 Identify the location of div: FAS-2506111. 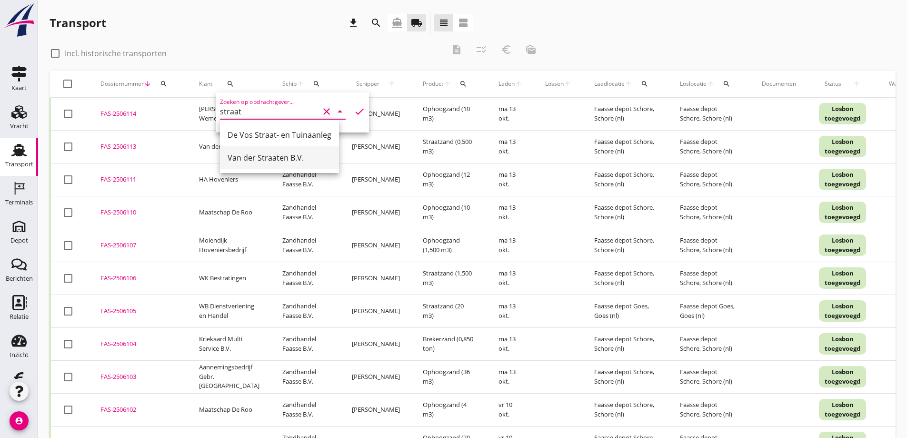
(138, 180).